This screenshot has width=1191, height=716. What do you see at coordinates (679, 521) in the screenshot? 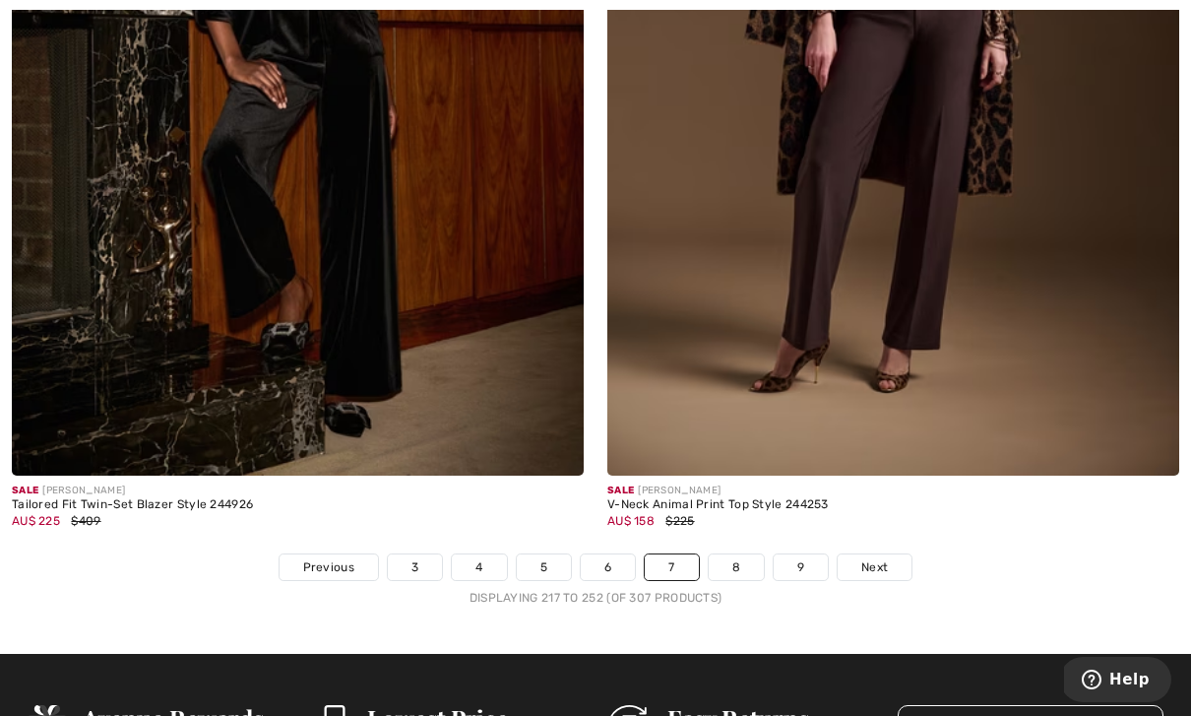
I see `span: $225` at bounding box center [679, 521].